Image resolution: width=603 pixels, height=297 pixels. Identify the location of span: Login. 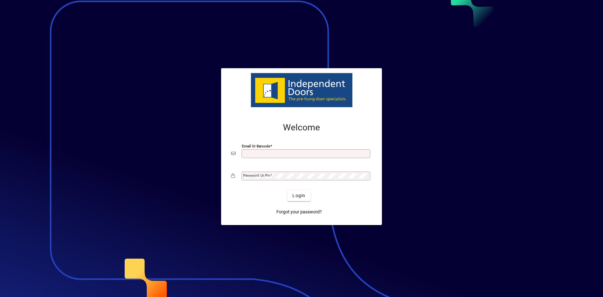
(299, 195).